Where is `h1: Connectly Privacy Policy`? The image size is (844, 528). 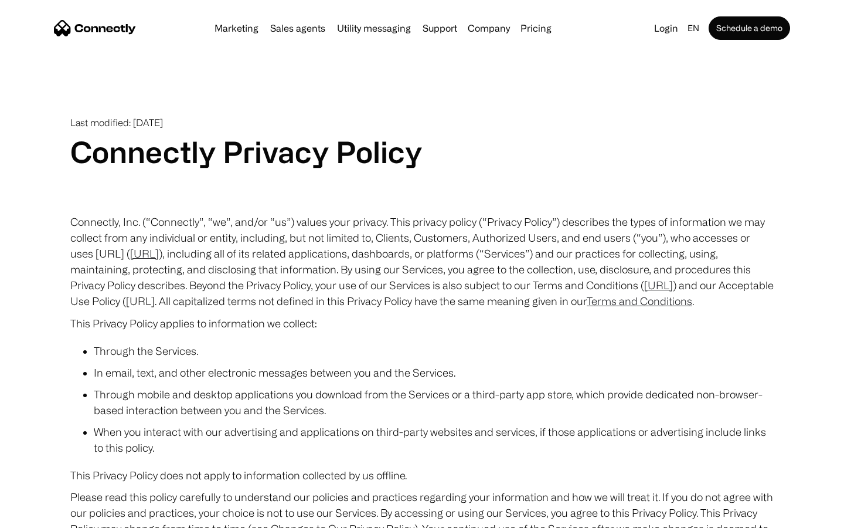 h1: Connectly Privacy Policy is located at coordinates (422, 152).